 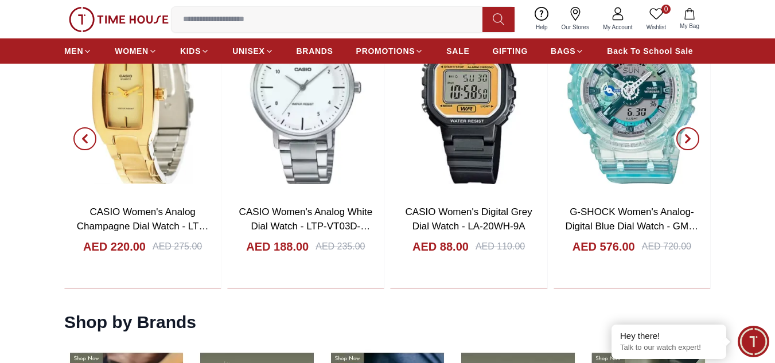 What do you see at coordinates (567, 51) in the screenshot?
I see `a: BAGS` at bounding box center [567, 51].